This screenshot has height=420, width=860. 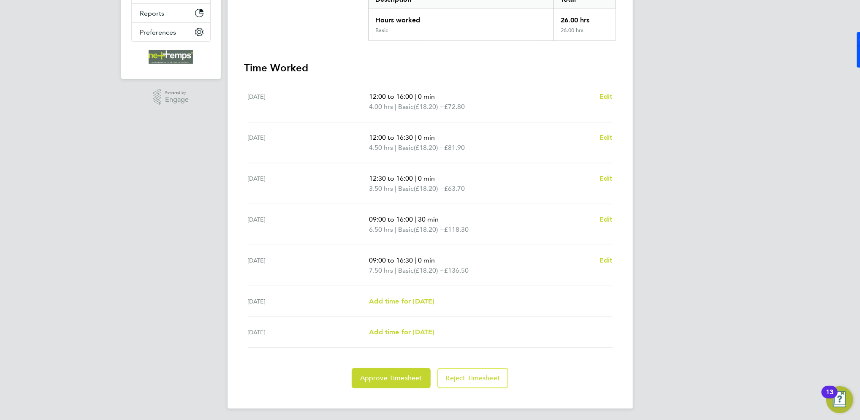 I want to click on span: 12:00 to 16:30, so click(x=391, y=137).